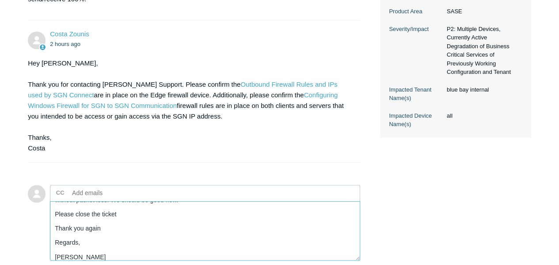 This screenshot has height=265, width=559. I want to click on label: CC, so click(60, 193).